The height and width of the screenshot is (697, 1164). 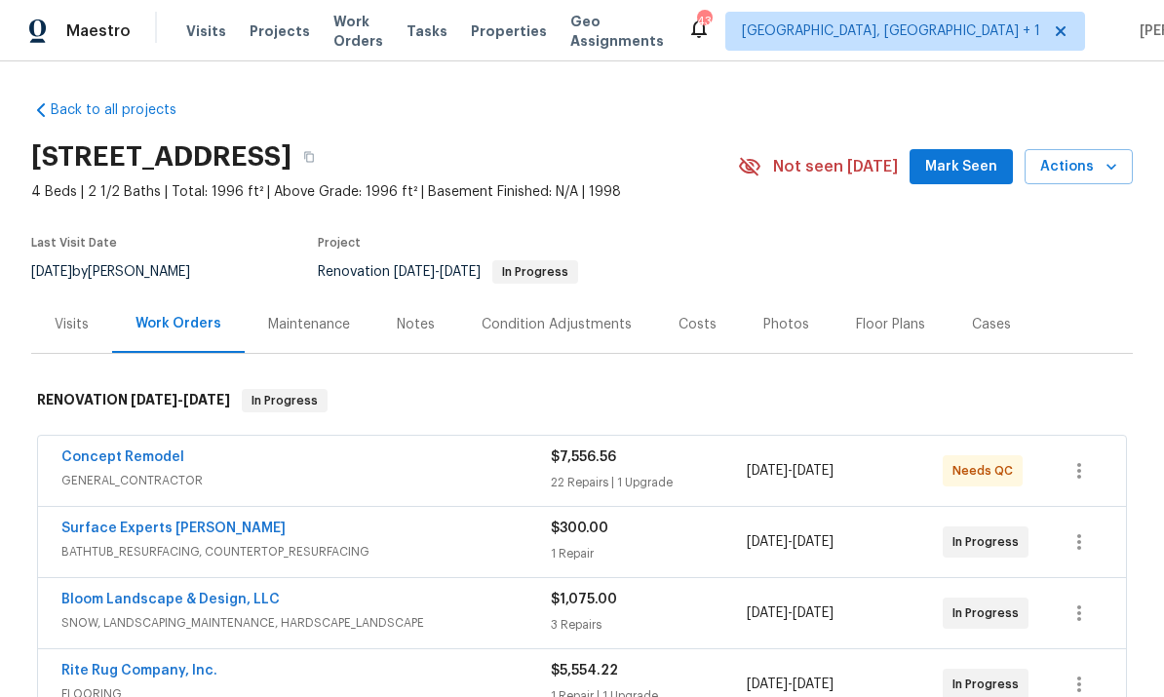 What do you see at coordinates (306, 552) in the screenshot?
I see `span: BATHTUB_RESURFACING, COUNTERTOP_RESURFACING` at bounding box center [306, 552].